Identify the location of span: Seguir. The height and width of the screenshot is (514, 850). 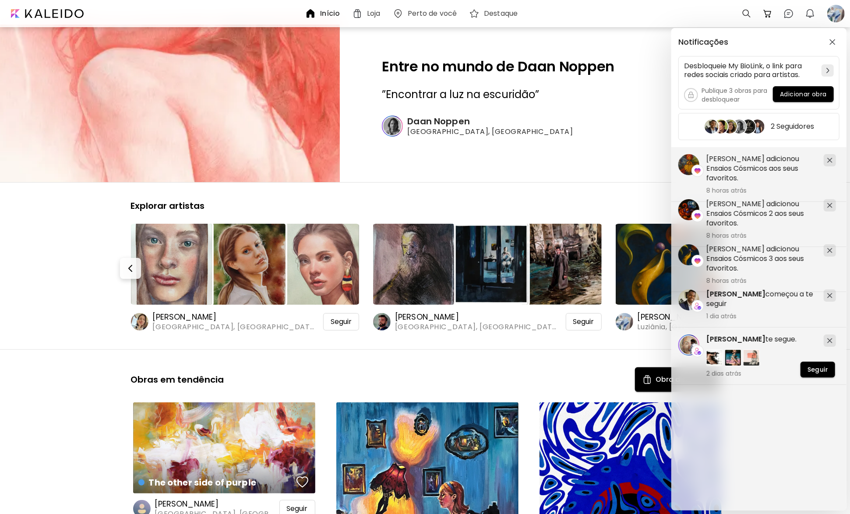
(818, 370).